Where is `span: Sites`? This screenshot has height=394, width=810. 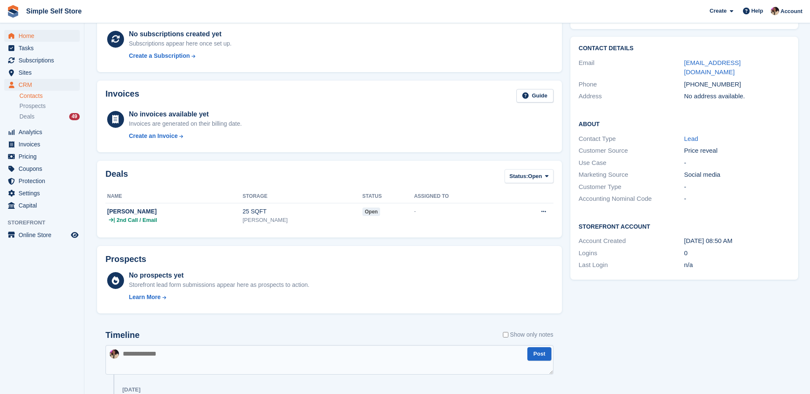 span: Sites is located at coordinates (44, 73).